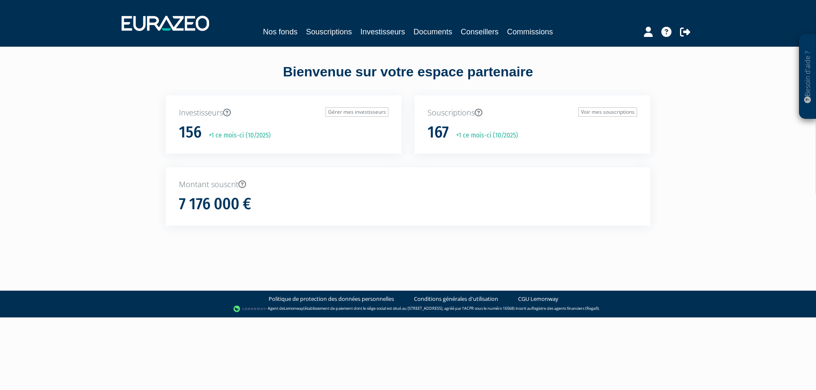 Image resolution: width=816 pixels, height=390 pixels. I want to click on a: Conseillers, so click(479, 32).